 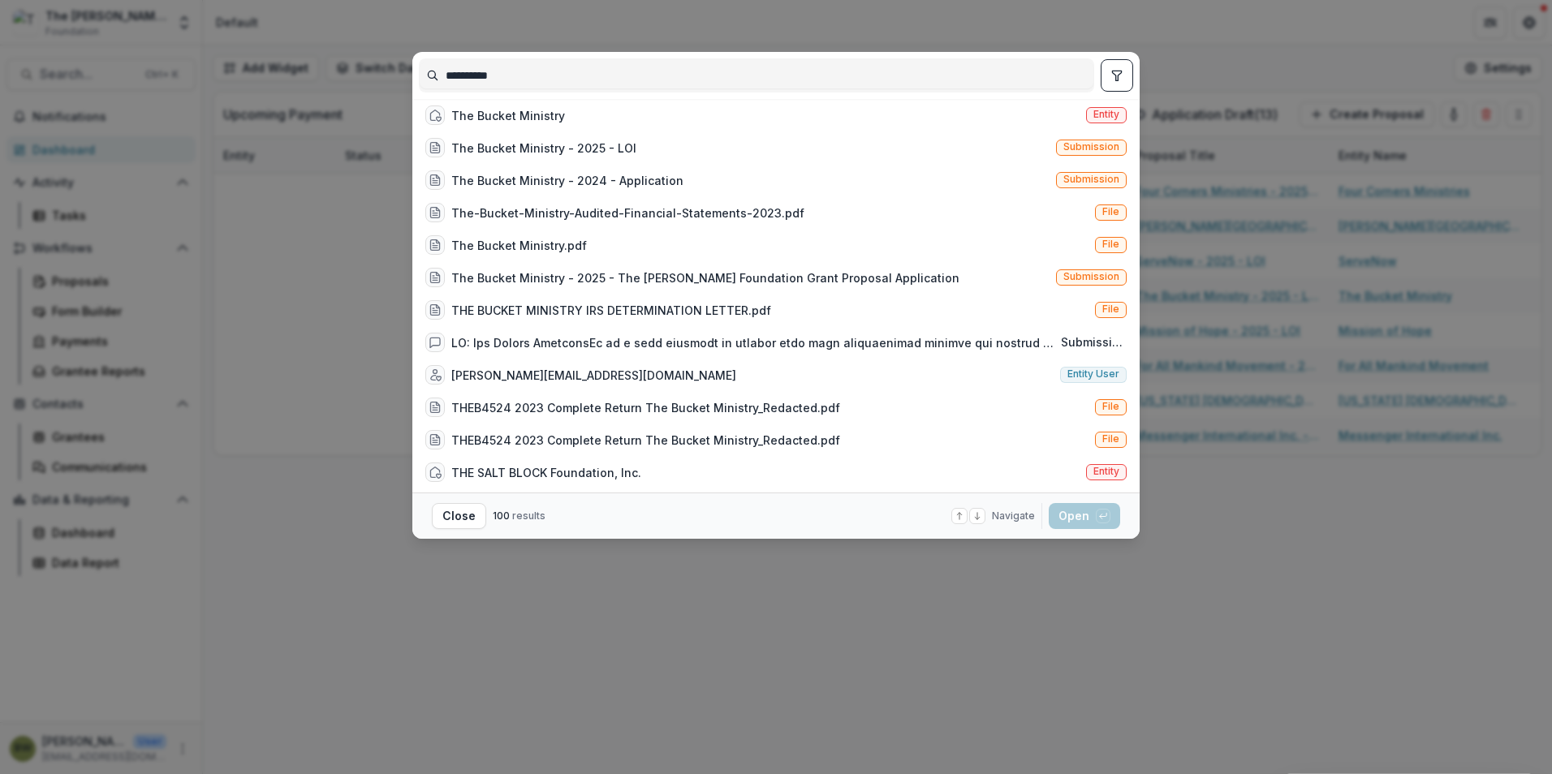 I want to click on div: THE BUCKET MINISTRY IRS DETERMINATION LETTER.pdf, so click(x=611, y=310).